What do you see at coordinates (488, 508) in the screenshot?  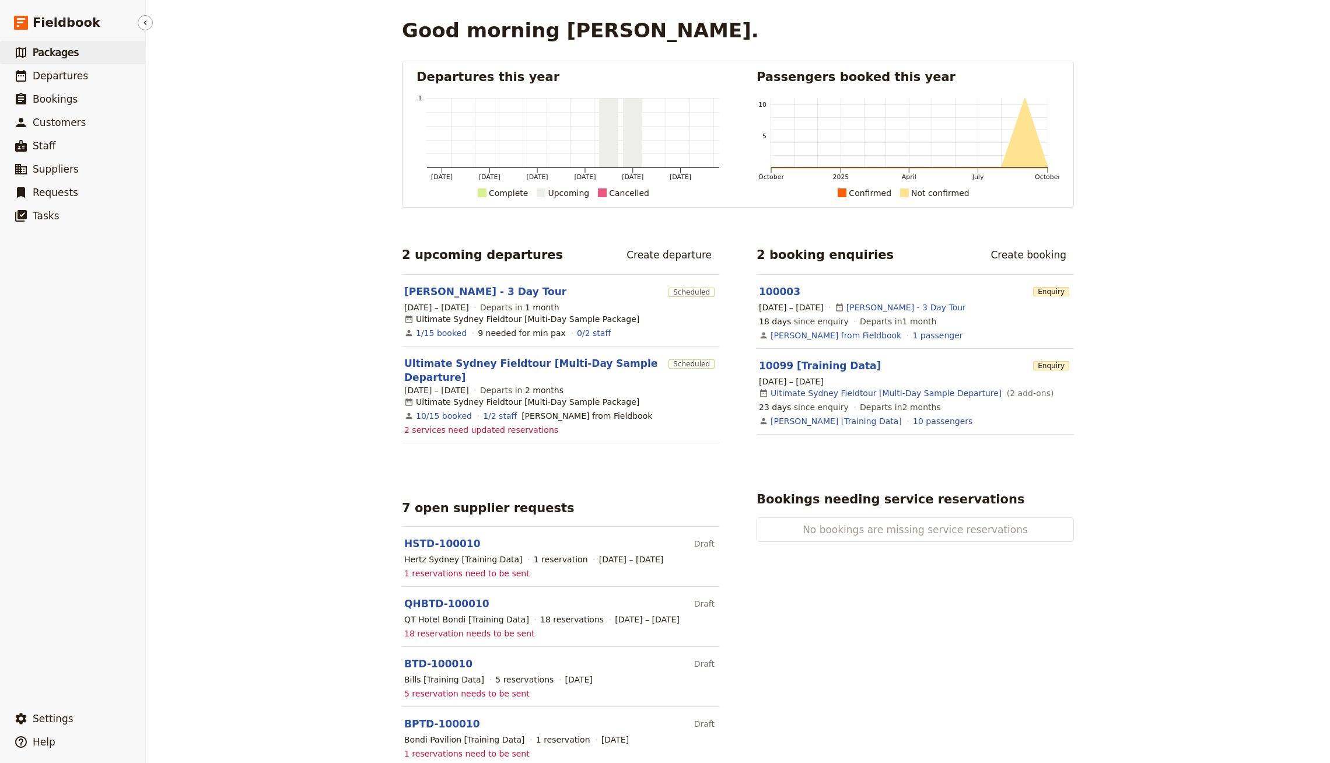 I see `h2: 7 open supplier requests` at bounding box center [488, 508].